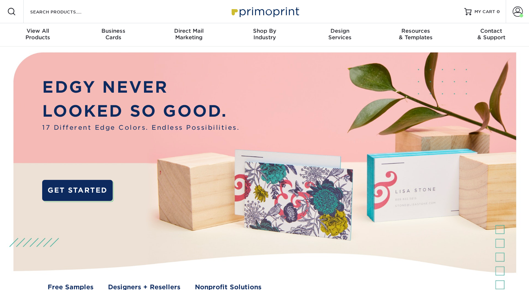 The width and height of the screenshot is (529, 290). What do you see at coordinates (65, 12) in the screenshot?
I see `input: SEARCH PRODUCTS.....` at bounding box center [65, 12].